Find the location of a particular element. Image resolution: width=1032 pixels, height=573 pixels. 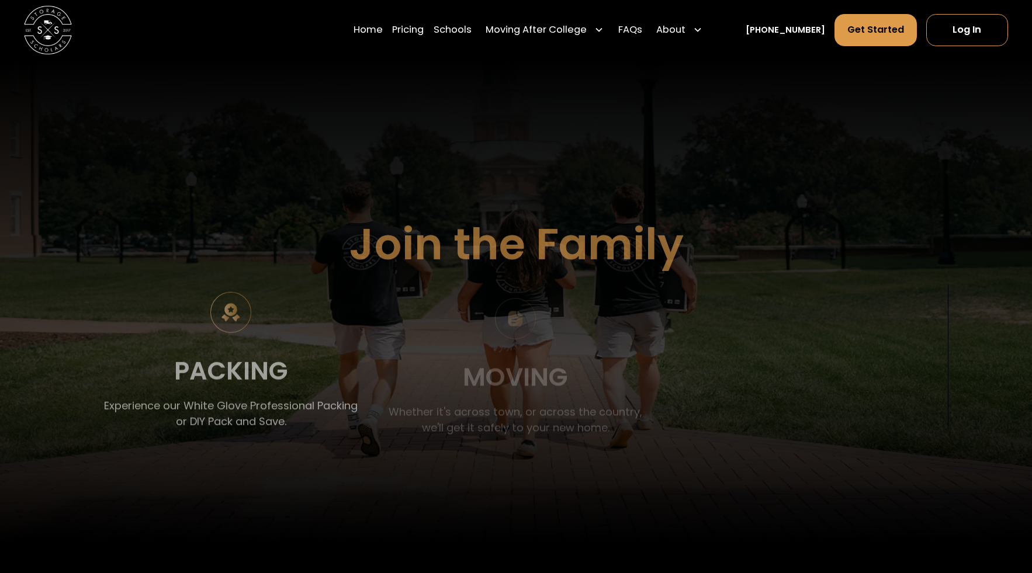

a: Log In is located at coordinates (967, 30).